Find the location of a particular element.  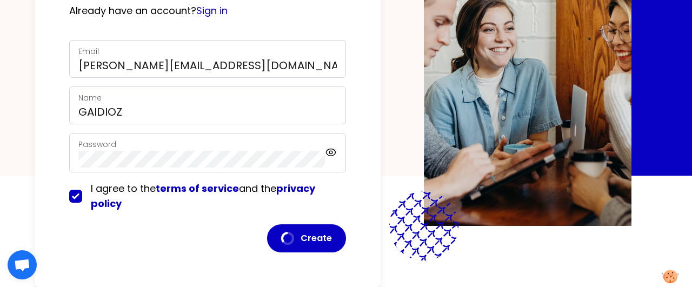

label: Password is located at coordinates (97, 144).